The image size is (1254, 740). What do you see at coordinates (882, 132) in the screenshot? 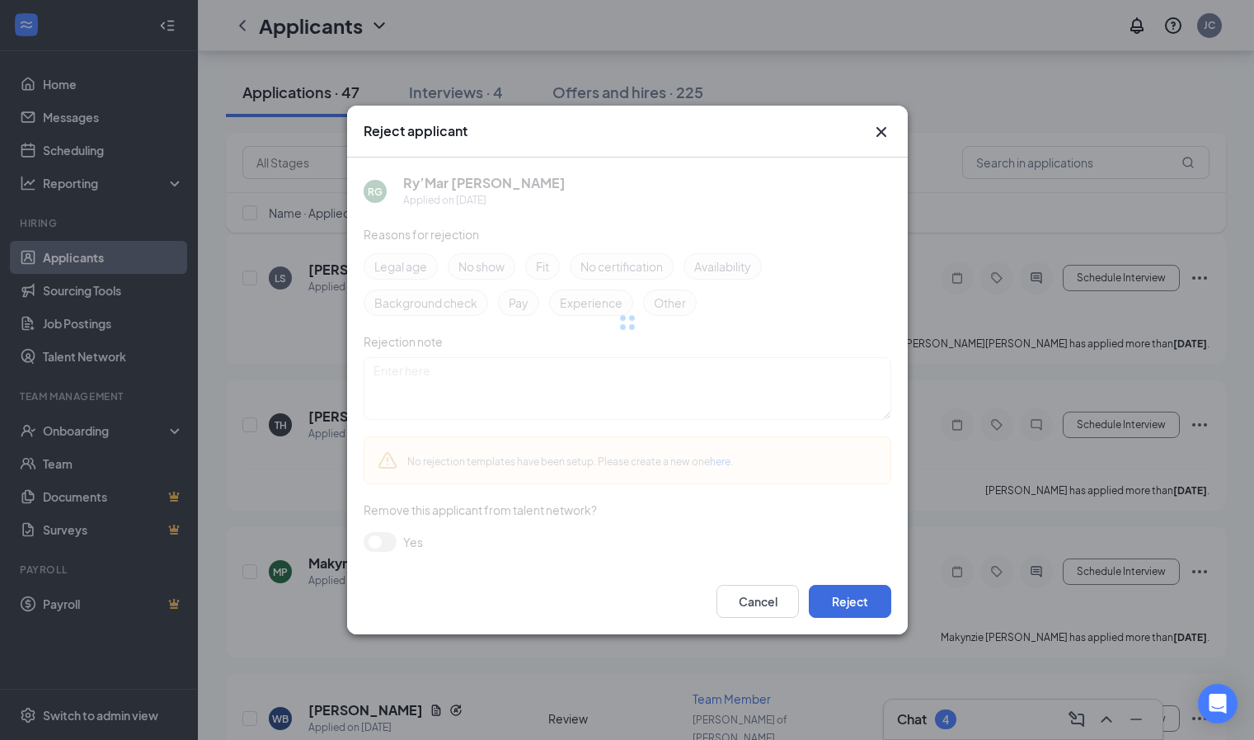
I see `svg: Cross` at bounding box center [882, 132].